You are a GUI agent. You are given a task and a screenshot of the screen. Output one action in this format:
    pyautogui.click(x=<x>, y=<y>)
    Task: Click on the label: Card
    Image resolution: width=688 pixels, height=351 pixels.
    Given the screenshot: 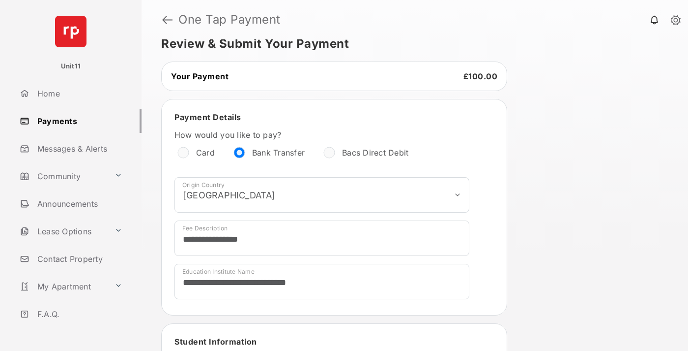 What is the action you would take?
    pyautogui.click(x=205, y=152)
    